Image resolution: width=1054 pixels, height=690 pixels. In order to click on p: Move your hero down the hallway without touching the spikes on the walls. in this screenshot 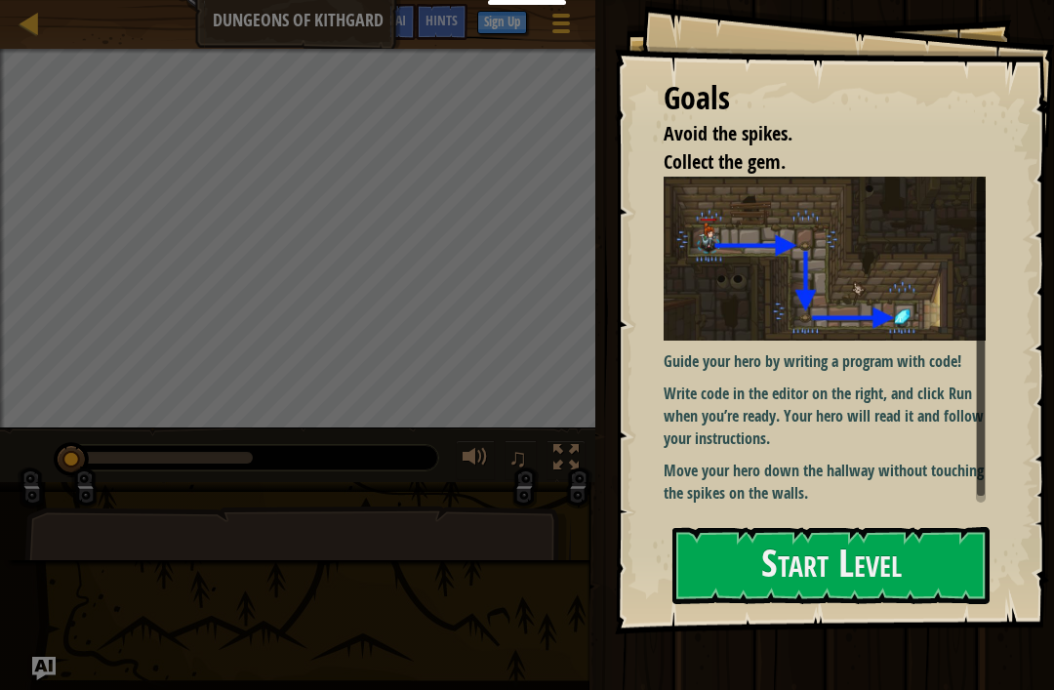, I will do `click(825, 482)`.